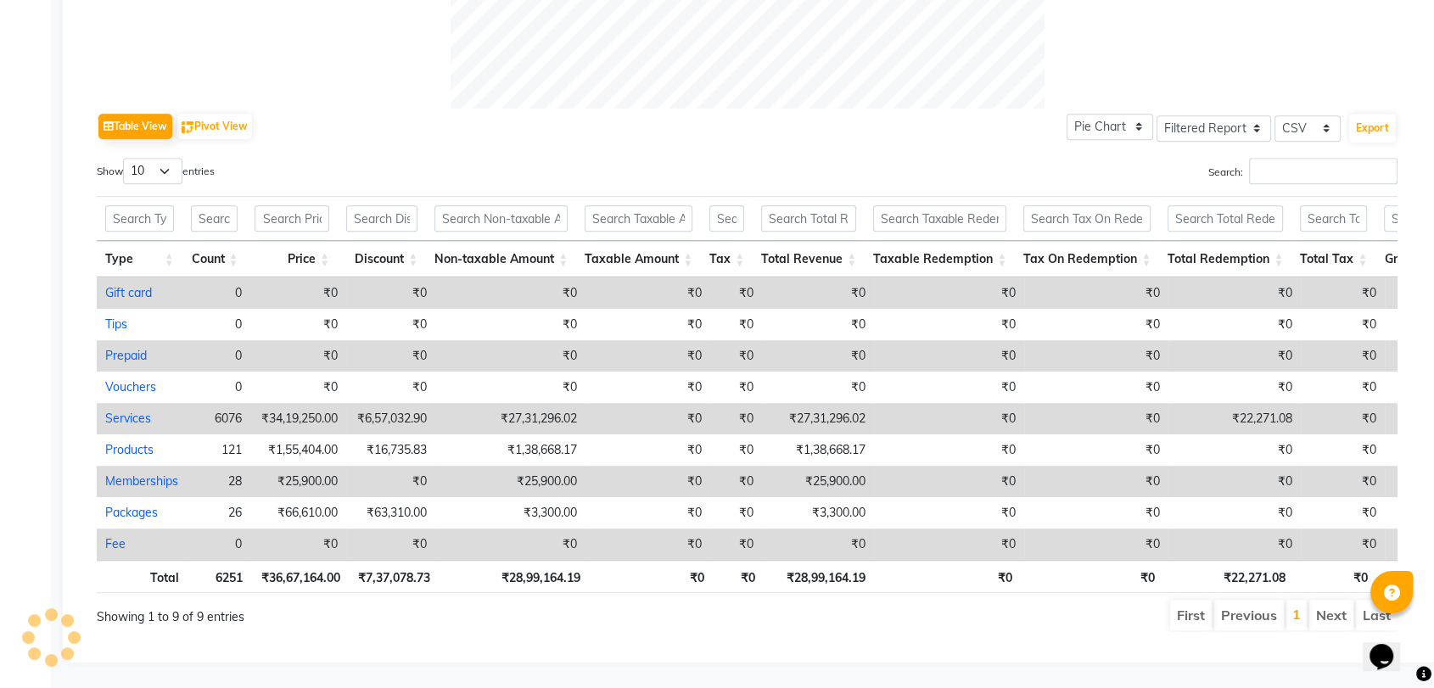 This screenshot has width=1434, height=688. What do you see at coordinates (382, 218) in the screenshot?
I see `input: Search Discount` at bounding box center [382, 218].